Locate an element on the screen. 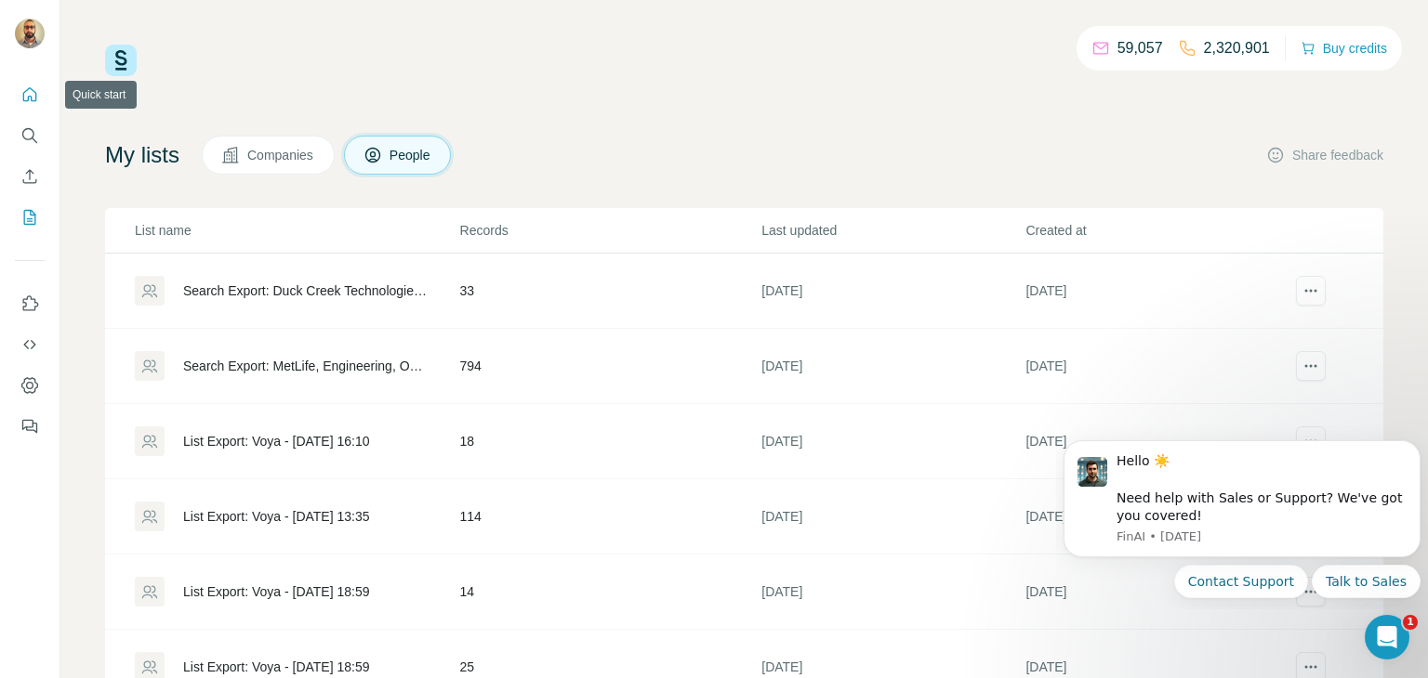 The width and height of the screenshot is (1428, 678). p: Records is located at coordinates (610, 230).